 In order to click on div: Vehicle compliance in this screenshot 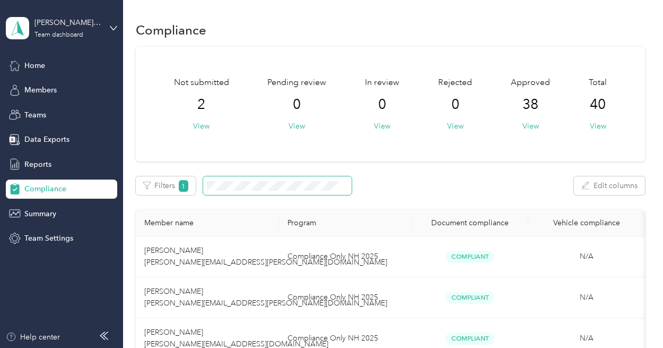, I will do `click(587, 222)`.